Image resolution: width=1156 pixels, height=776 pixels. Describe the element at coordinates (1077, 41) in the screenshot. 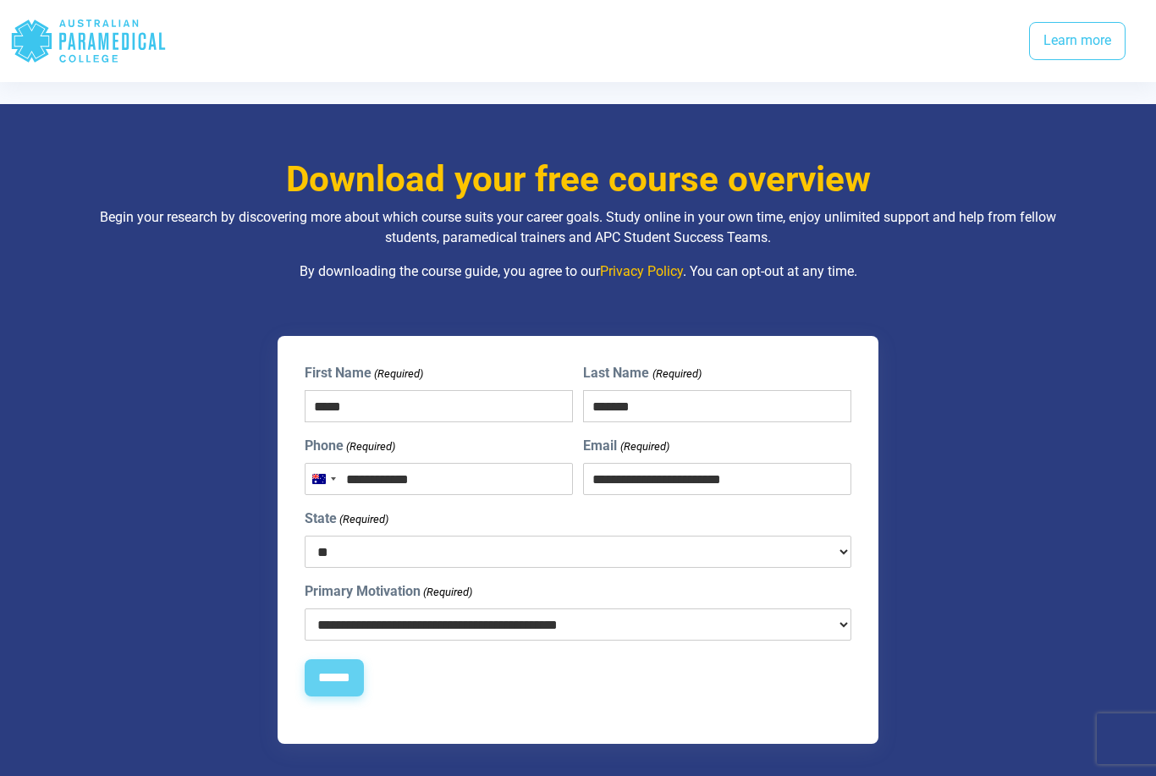

I see `a: Learn more` at that location.